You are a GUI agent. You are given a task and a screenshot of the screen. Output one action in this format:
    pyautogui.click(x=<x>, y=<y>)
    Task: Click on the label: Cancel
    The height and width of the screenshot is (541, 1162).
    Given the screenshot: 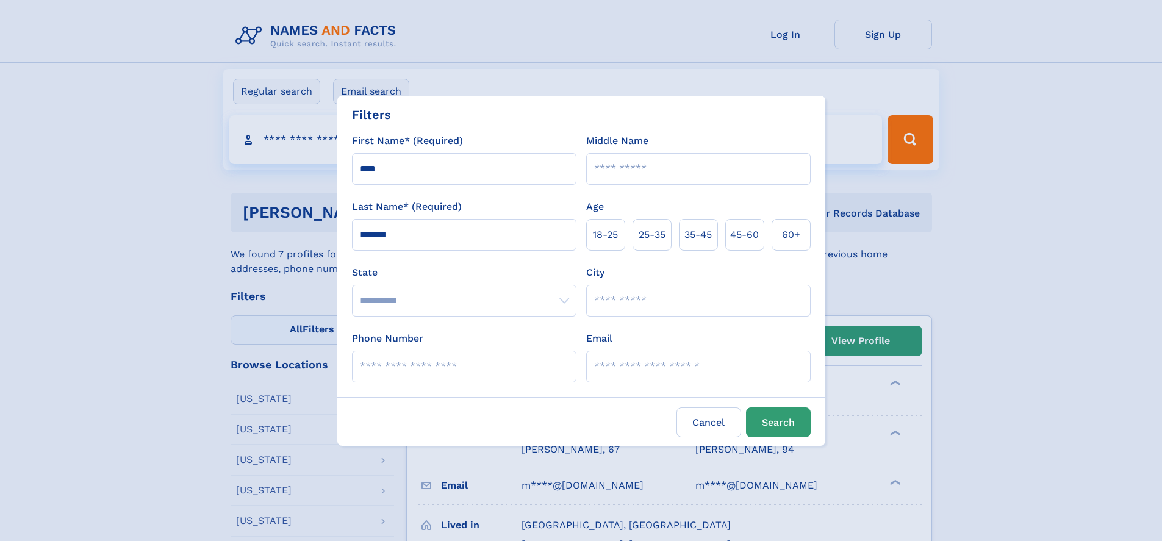 What is the action you would take?
    pyautogui.click(x=709, y=422)
    